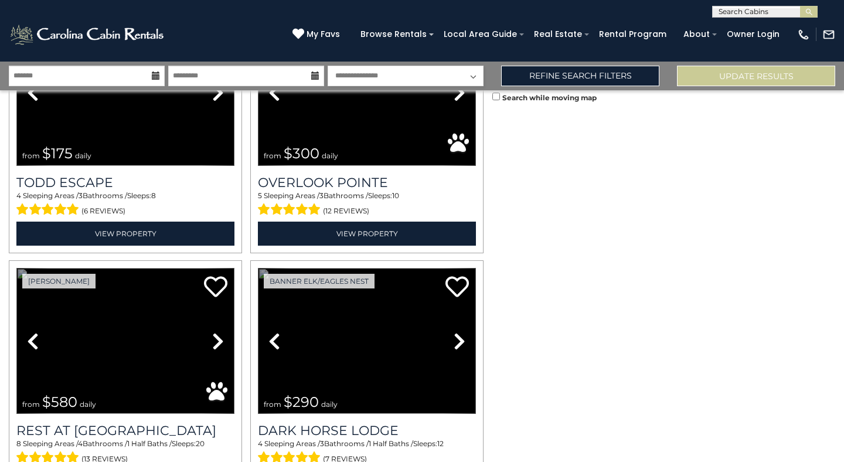  I want to click on button: Update Results, so click(756, 76).